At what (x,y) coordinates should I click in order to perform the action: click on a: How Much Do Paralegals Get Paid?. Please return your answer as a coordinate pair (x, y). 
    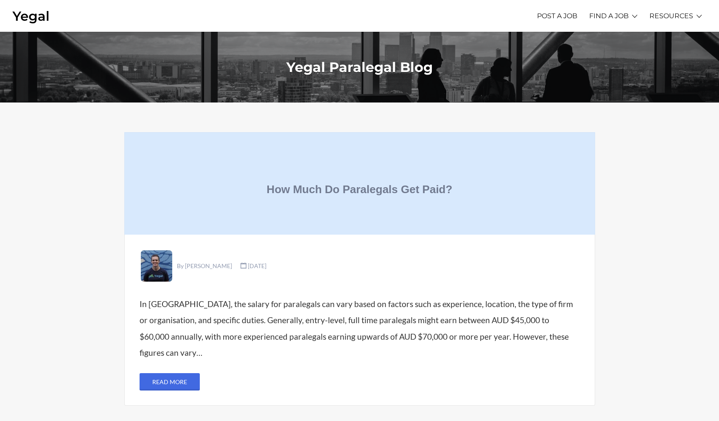
    Looking at the image, I should click on (360, 190).